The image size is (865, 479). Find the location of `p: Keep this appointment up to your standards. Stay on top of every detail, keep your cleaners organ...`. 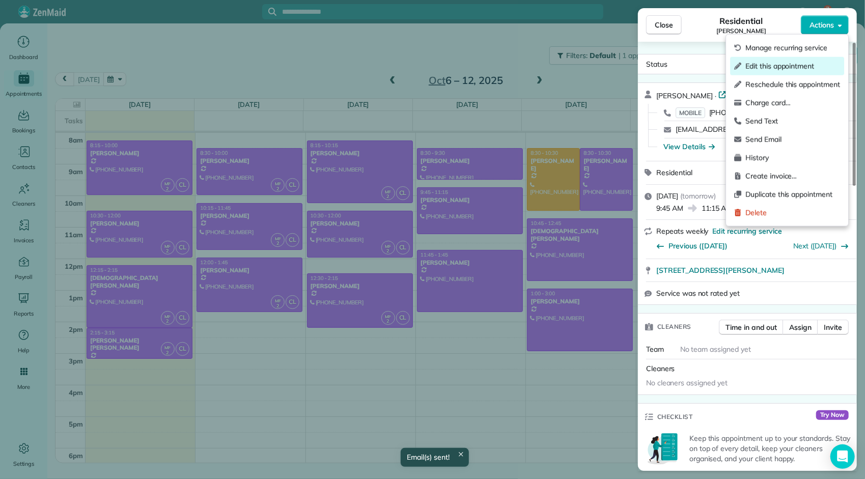

p: Keep this appointment up to your standards. Stay on top of every detail, keep your cleaners organ... is located at coordinates (770, 449).